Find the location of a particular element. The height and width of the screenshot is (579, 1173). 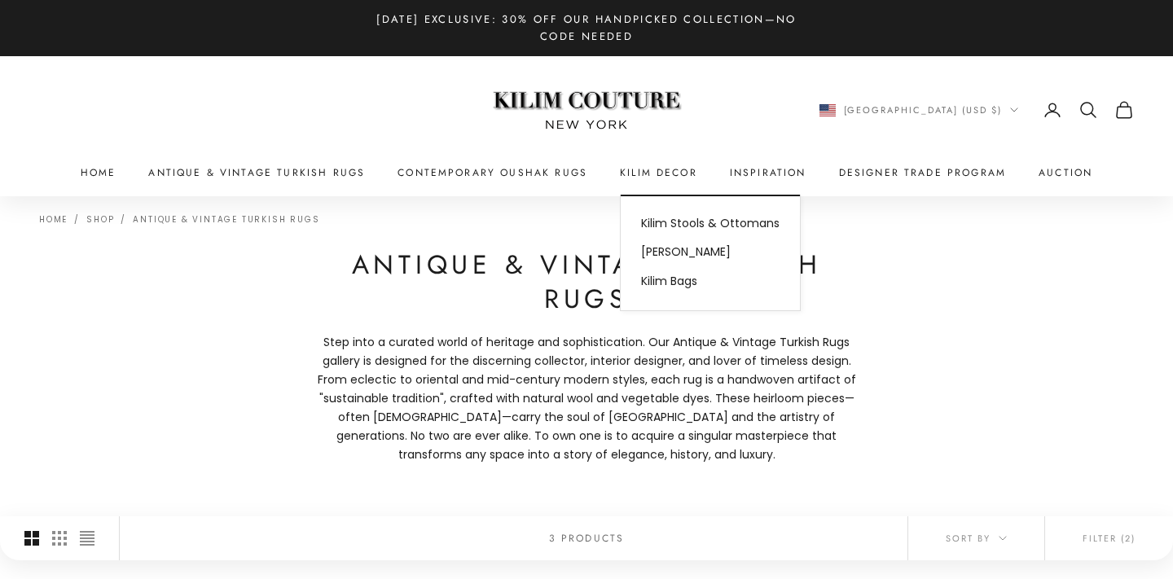

a: Shop is located at coordinates (100, 219).